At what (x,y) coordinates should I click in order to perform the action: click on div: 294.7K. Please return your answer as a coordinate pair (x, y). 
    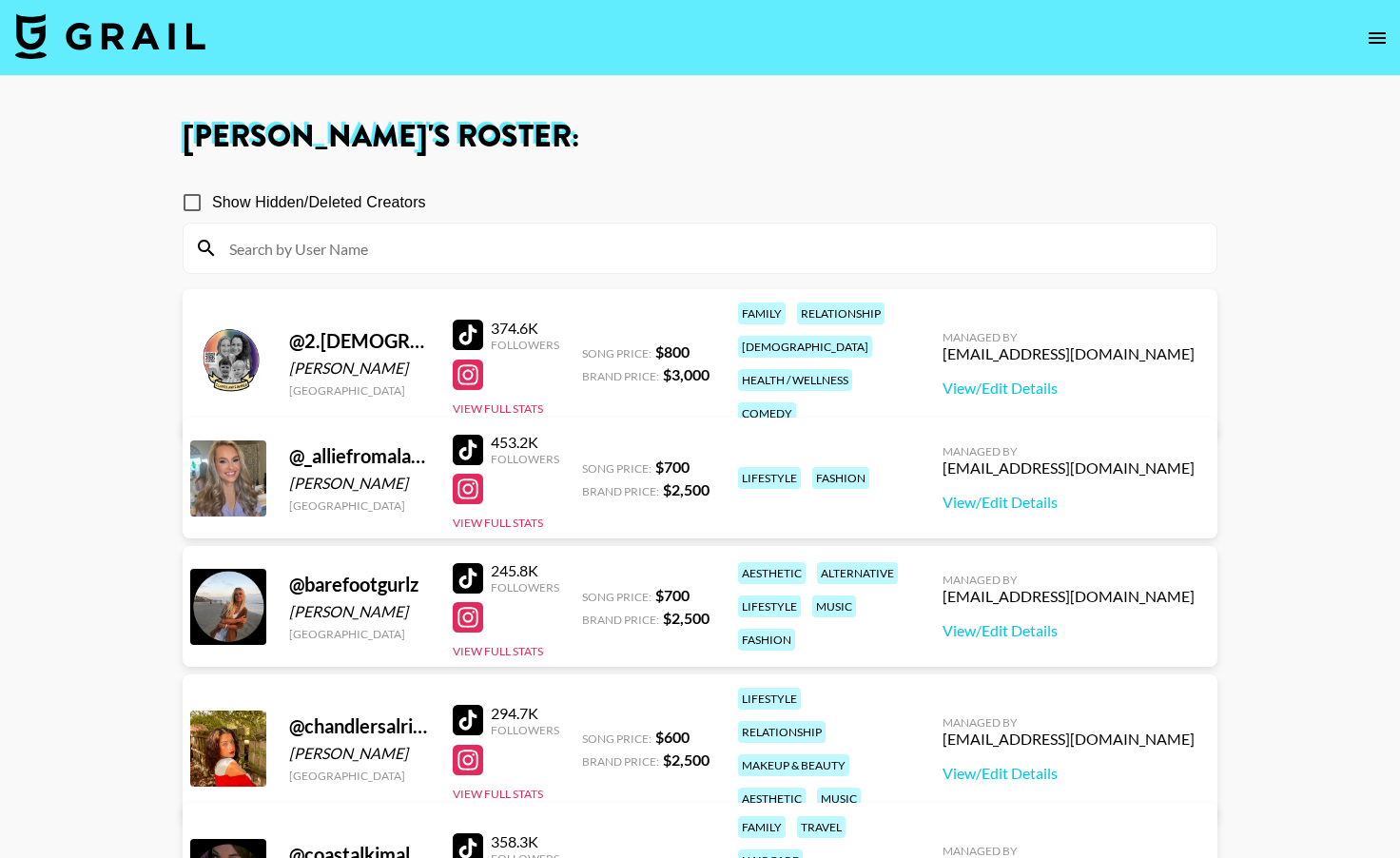
    Looking at the image, I should click on (525, 713).